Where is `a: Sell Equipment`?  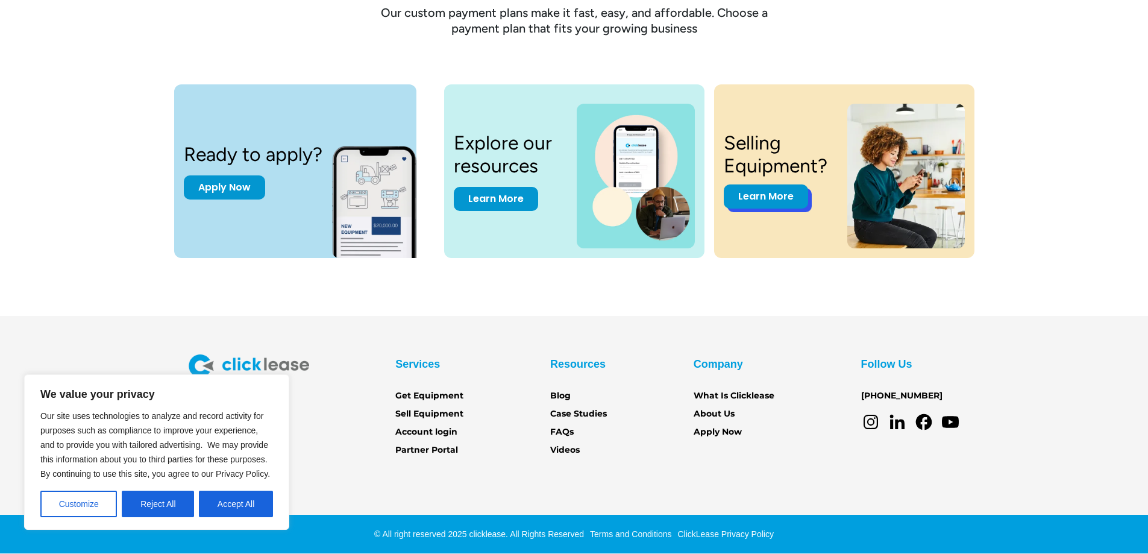
a: Sell Equipment is located at coordinates (429, 414).